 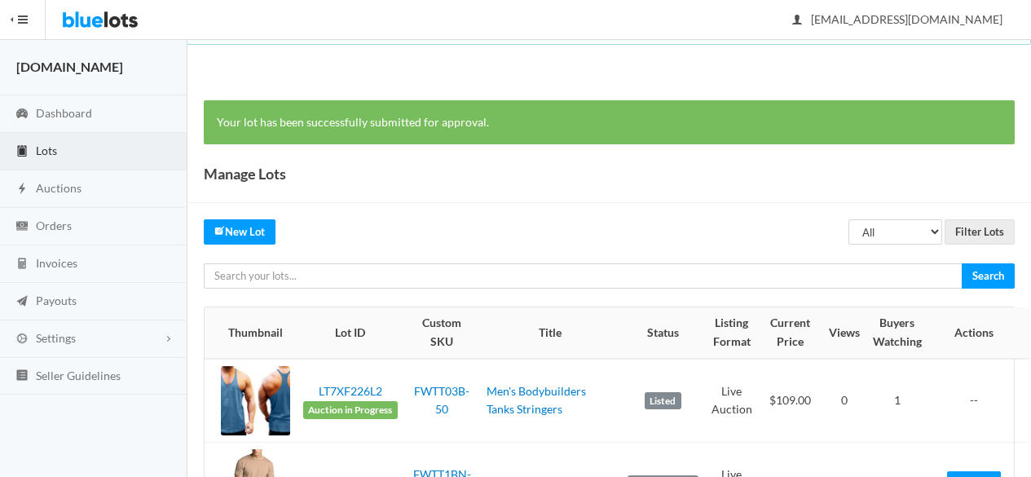 What do you see at coordinates (844, 333) in the screenshot?
I see `th: Views` at bounding box center [844, 333].